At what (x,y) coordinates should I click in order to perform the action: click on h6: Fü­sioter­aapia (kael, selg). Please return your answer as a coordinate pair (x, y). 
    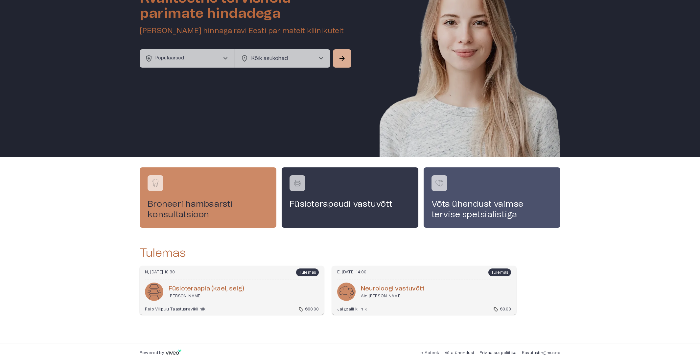
    Looking at the image, I should click on (206, 289).